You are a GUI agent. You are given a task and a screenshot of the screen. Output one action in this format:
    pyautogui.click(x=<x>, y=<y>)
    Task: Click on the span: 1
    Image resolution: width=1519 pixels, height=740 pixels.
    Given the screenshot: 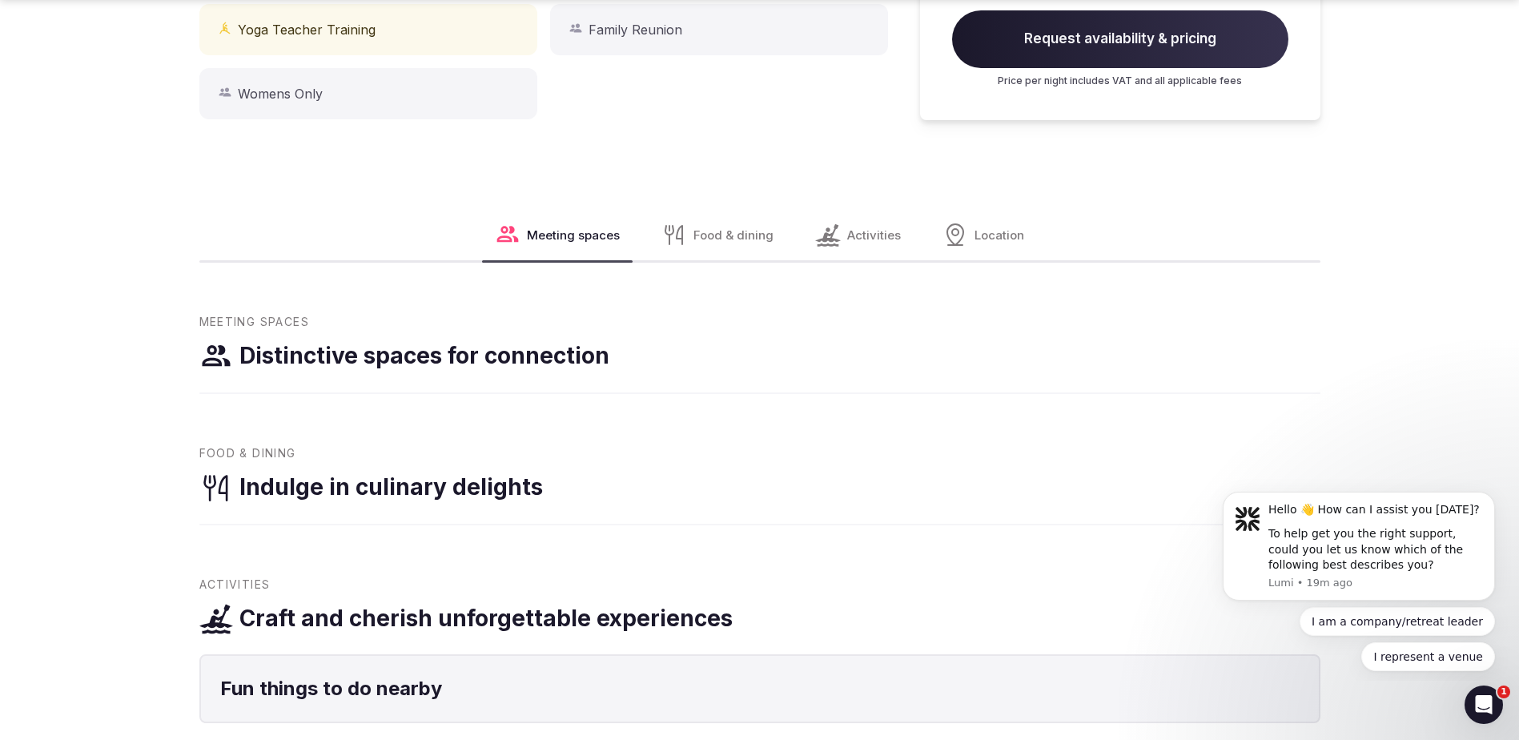 What is the action you would take?
    pyautogui.click(x=1504, y=692)
    